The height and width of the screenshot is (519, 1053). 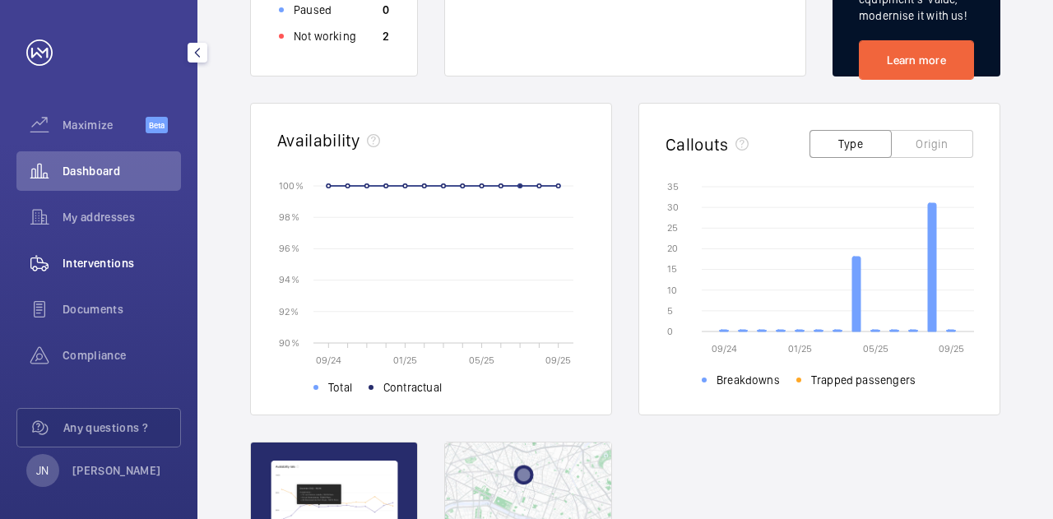 What do you see at coordinates (386, 36) in the screenshot?
I see `p: 2` at bounding box center [386, 36].